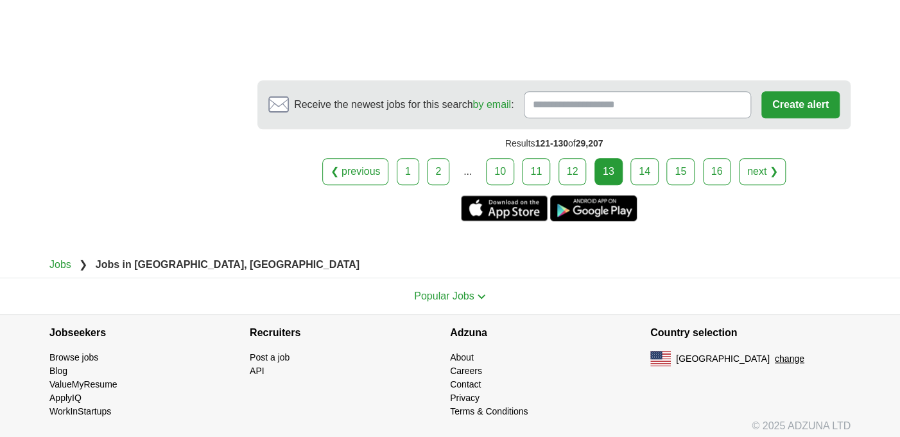 This screenshot has height=437, width=900. What do you see at coordinates (444, 295) in the screenshot?
I see `span: Popular Jobs` at bounding box center [444, 295].